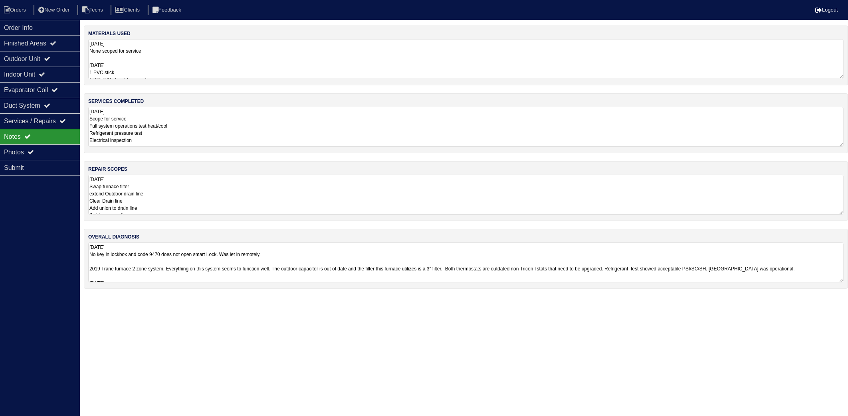 Image resolution: width=848 pixels, height=416 pixels. I want to click on li: Feedback, so click(168, 10).